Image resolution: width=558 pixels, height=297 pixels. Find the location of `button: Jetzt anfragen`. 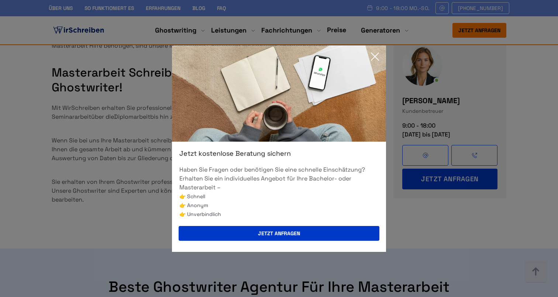

button: Jetzt anfragen is located at coordinates (279, 233).